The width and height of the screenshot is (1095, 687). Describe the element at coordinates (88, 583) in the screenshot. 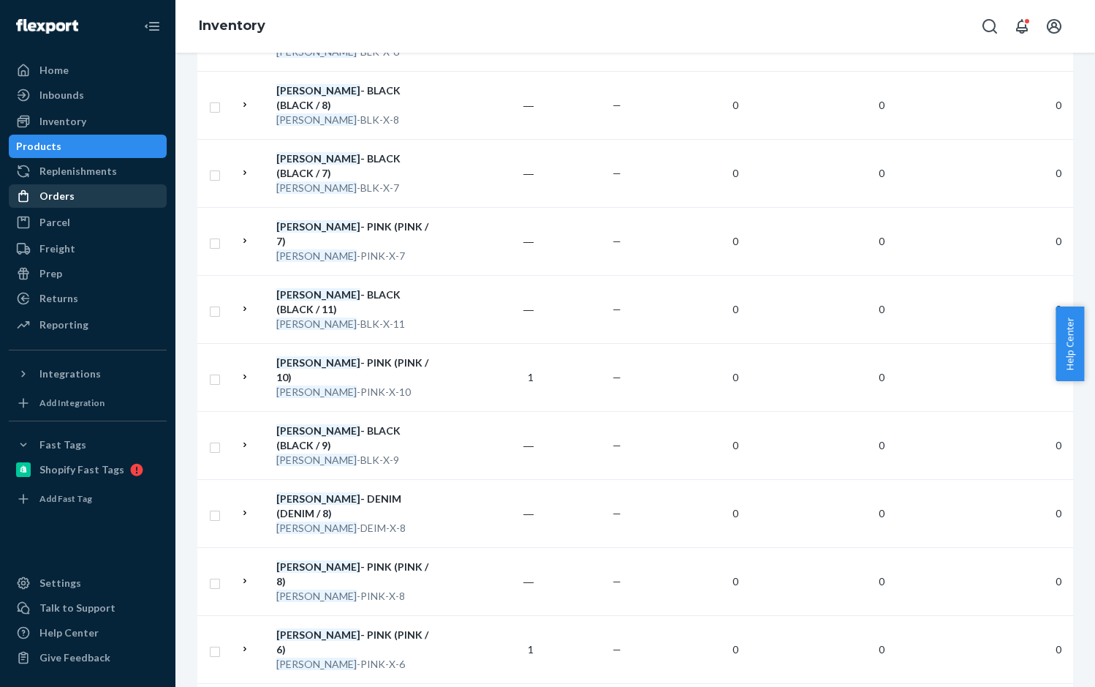

I see `a: Settings` at that location.